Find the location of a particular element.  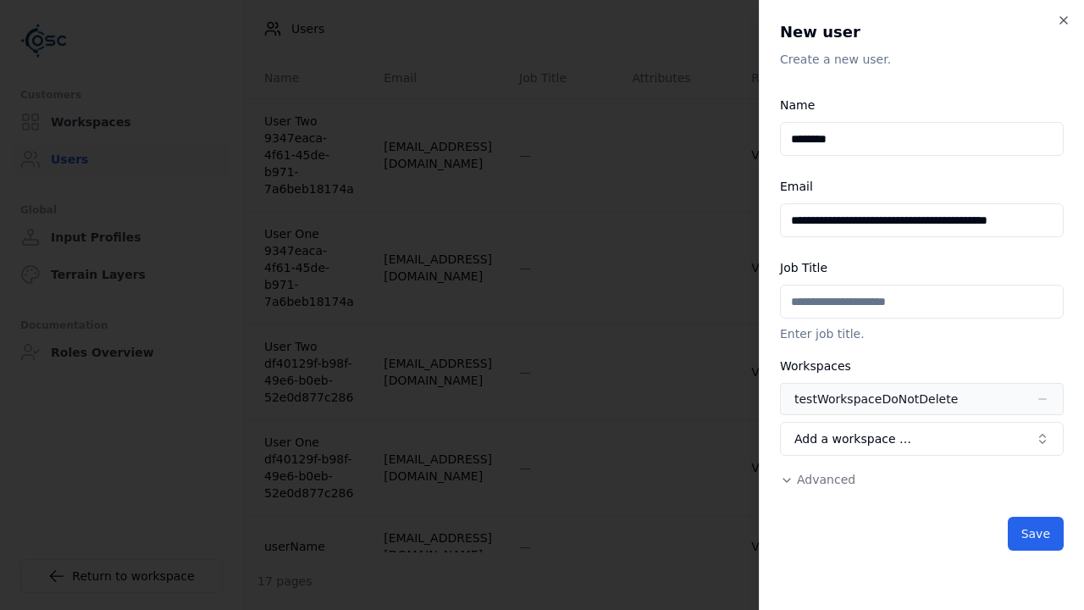

button: Advanced is located at coordinates (818, 480).